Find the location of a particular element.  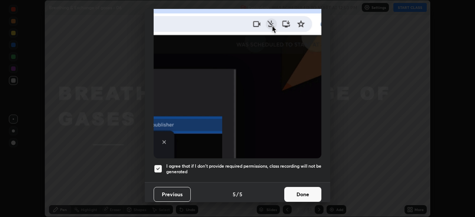

button: Previous is located at coordinates (172, 194).